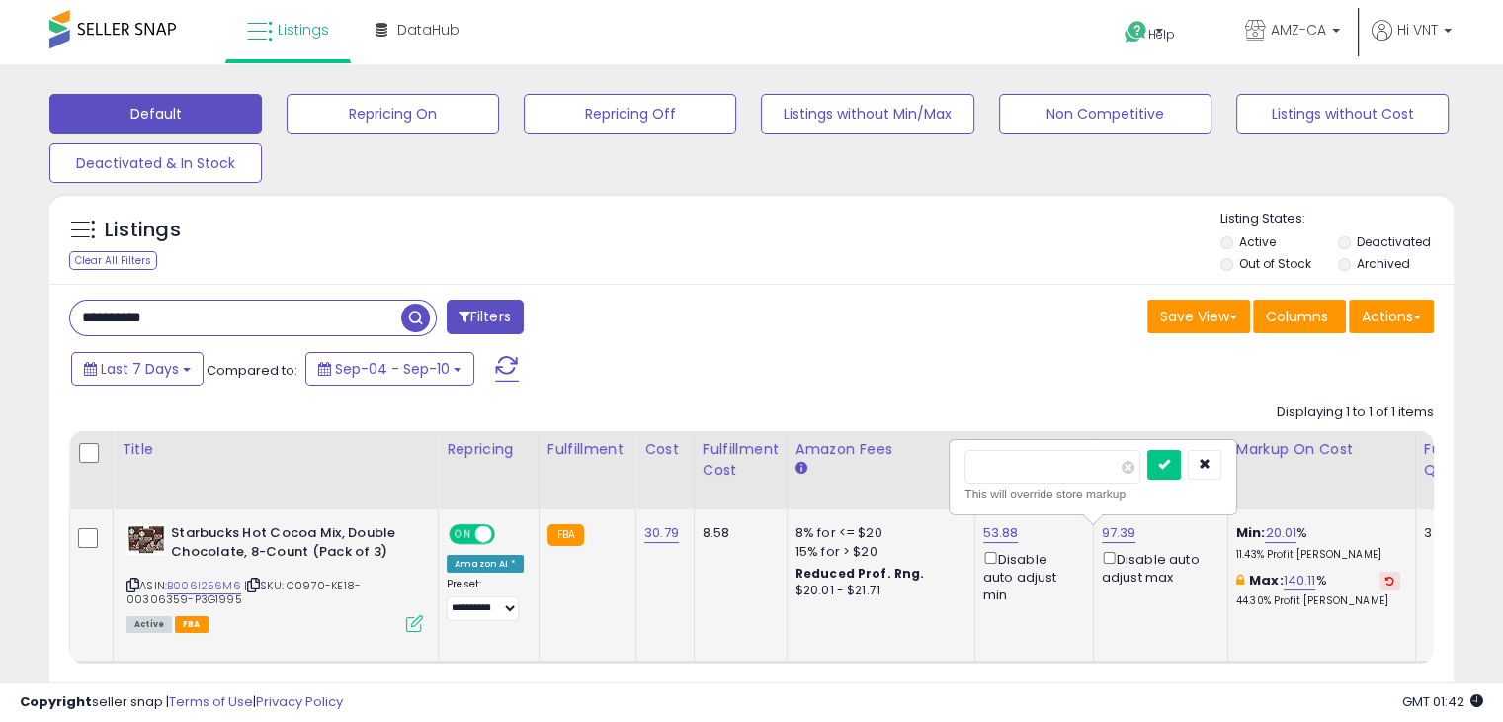 The image size is (1503, 722). I want to click on button: Columns, so click(1300, 316).